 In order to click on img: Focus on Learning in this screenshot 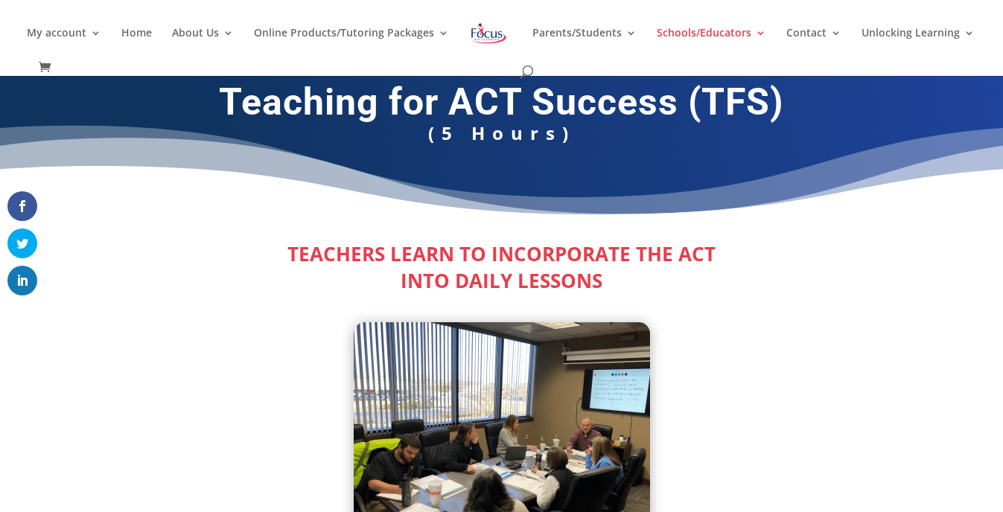, I will do `click(488, 34)`.